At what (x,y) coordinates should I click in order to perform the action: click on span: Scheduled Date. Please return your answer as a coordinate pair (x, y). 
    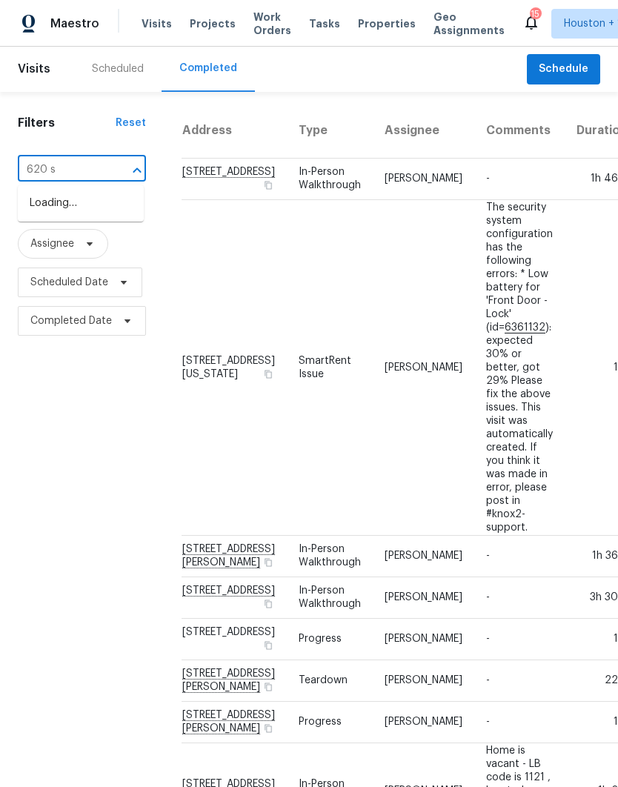
    Looking at the image, I should click on (69, 282).